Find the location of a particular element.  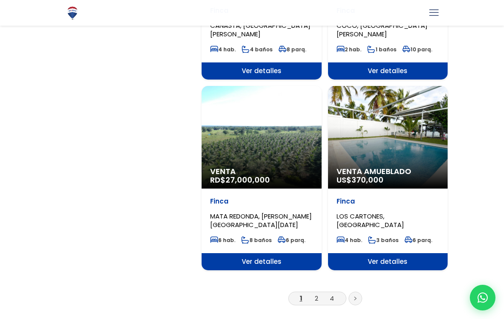

span: 8 baños is located at coordinates (256, 240).